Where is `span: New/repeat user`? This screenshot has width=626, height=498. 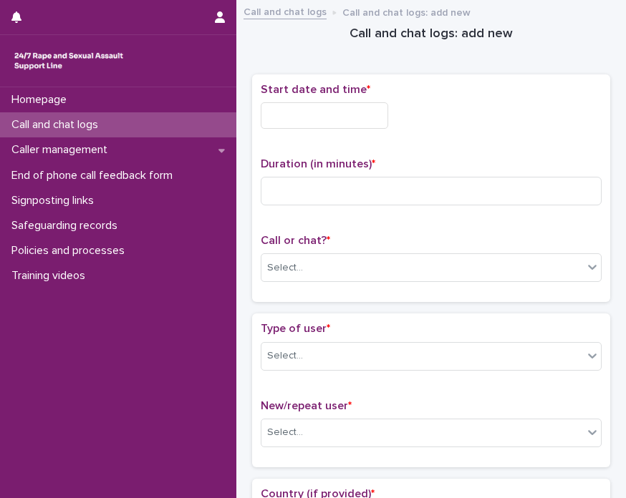
span: New/repeat user is located at coordinates (306, 406).